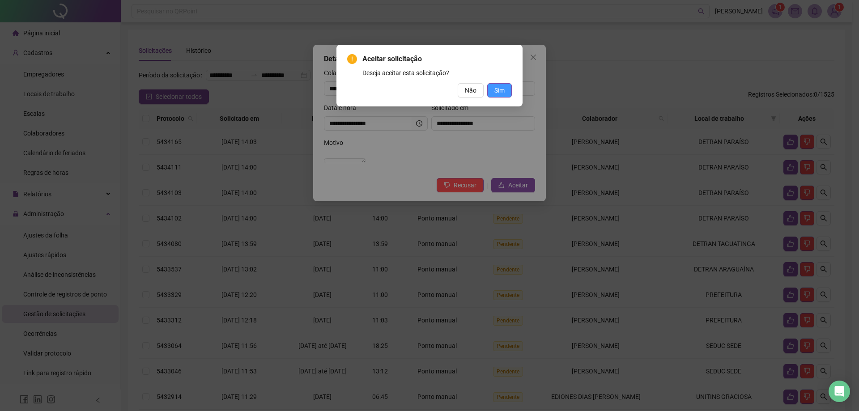 Image resolution: width=859 pixels, height=411 pixels. What do you see at coordinates (471, 90) in the screenshot?
I see `button: Não` at bounding box center [471, 90].